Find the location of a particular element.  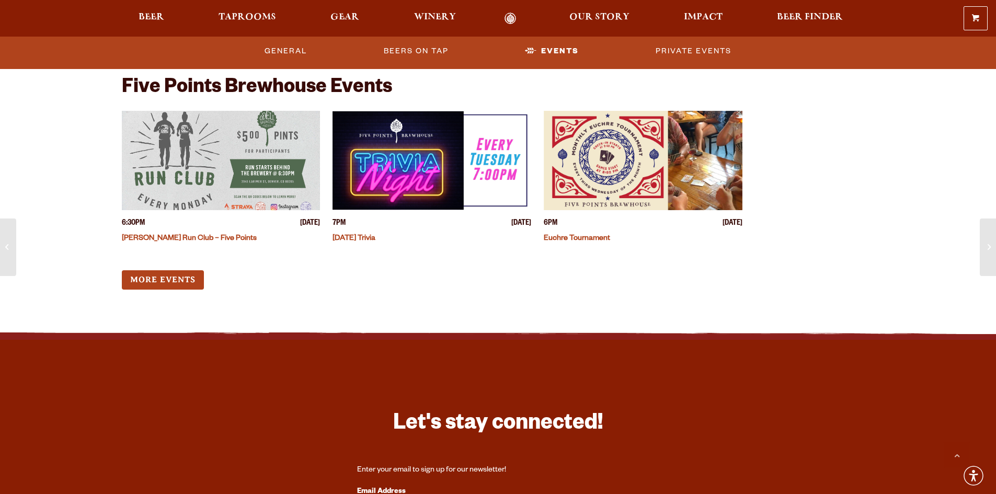

span: Our Story is located at coordinates (599, 17).